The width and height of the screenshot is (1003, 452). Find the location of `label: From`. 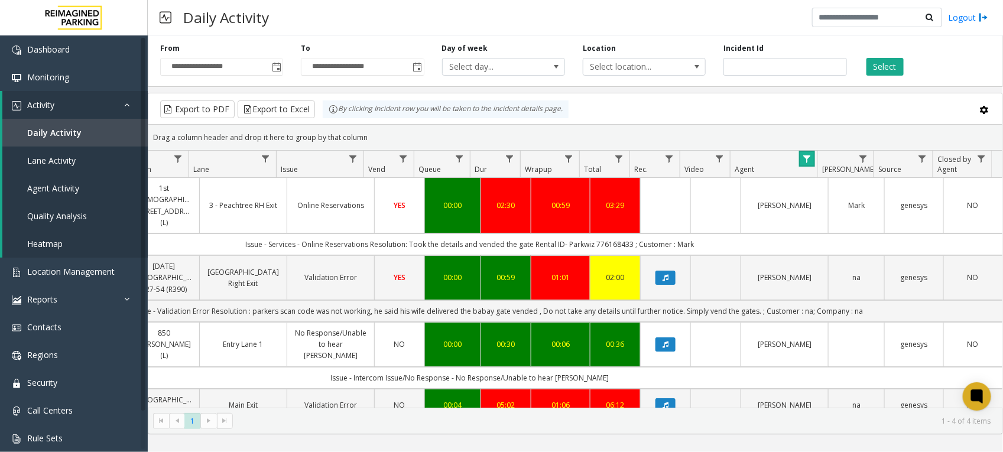

label: From is located at coordinates (170, 48).